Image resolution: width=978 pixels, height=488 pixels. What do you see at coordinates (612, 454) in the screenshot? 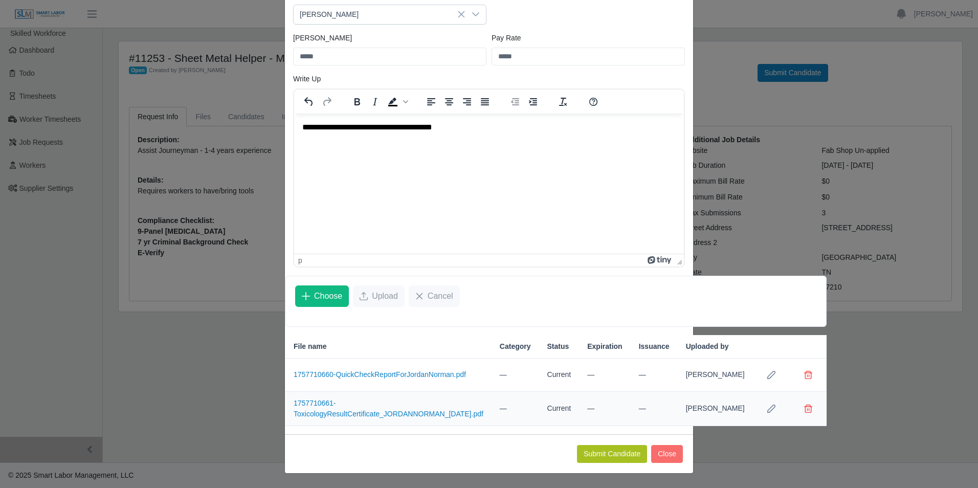
I see `button: Submit Candidate` at bounding box center [612, 454].